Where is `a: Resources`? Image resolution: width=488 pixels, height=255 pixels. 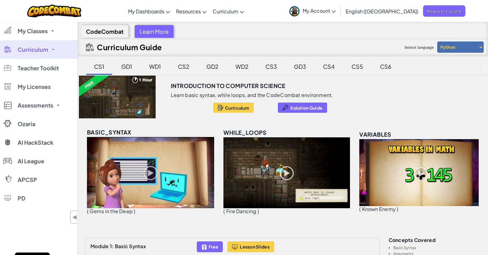
a: Resources is located at coordinates (191, 11).